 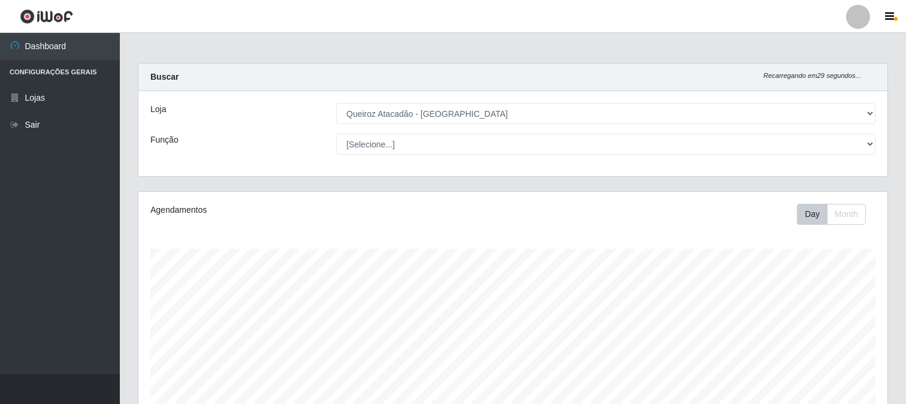 I want to click on button: Day, so click(x=812, y=214).